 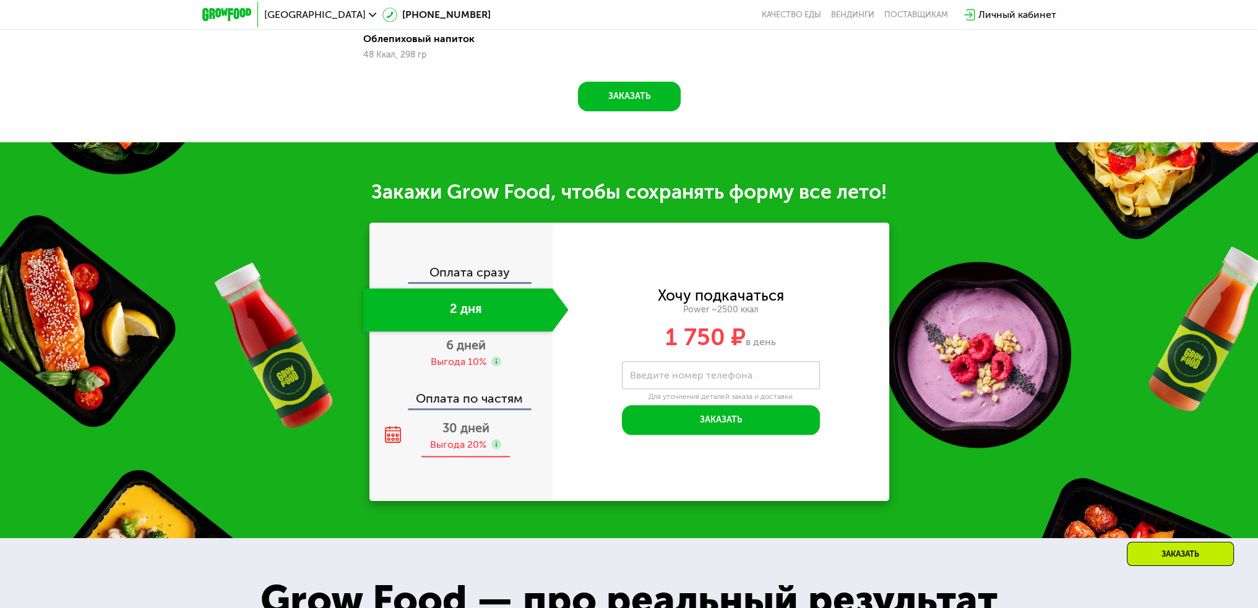 I want to click on div: Личный кабинет, so click(x=1017, y=15).